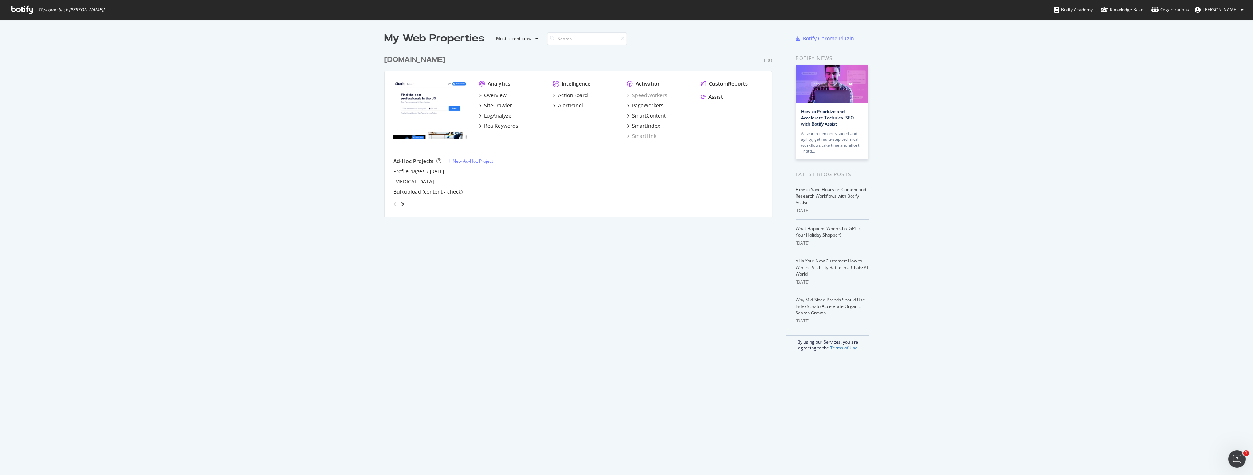  Describe the element at coordinates (832, 84) in the screenshot. I see `img: How to Prioritize and Accelerate Technical SEO with Botify Assist` at that location.